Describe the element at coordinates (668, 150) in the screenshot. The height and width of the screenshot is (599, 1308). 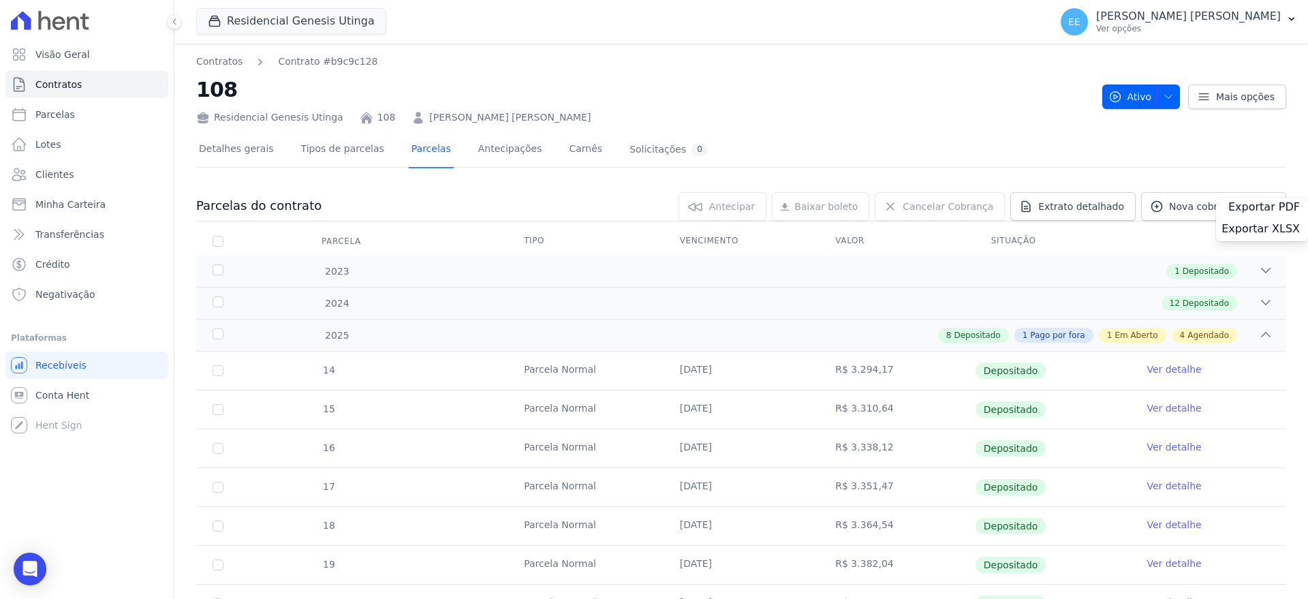
I see `a: Solicitações0` at that location.